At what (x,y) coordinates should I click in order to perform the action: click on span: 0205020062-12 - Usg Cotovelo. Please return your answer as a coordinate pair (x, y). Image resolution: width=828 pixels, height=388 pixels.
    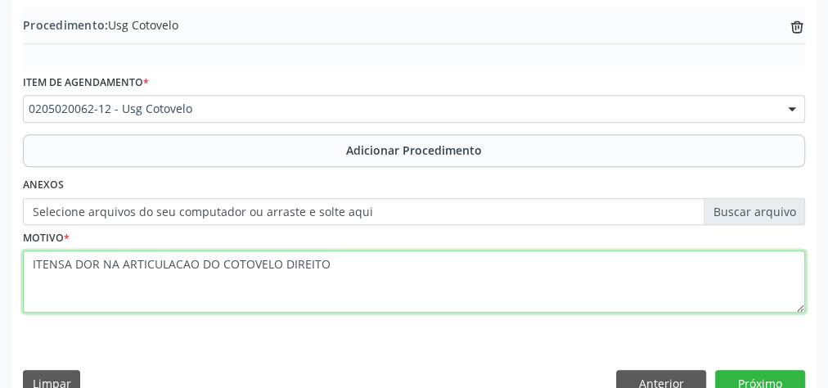
    Looking at the image, I should click on (400, 109).